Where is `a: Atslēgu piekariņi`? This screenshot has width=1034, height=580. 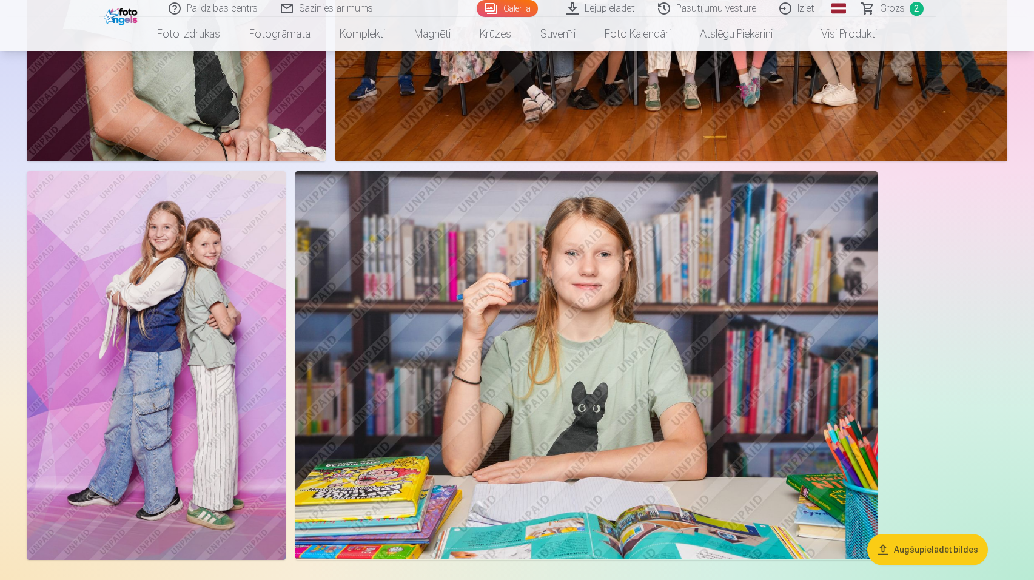
a: Atslēgu piekariņi is located at coordinates (737, 34).